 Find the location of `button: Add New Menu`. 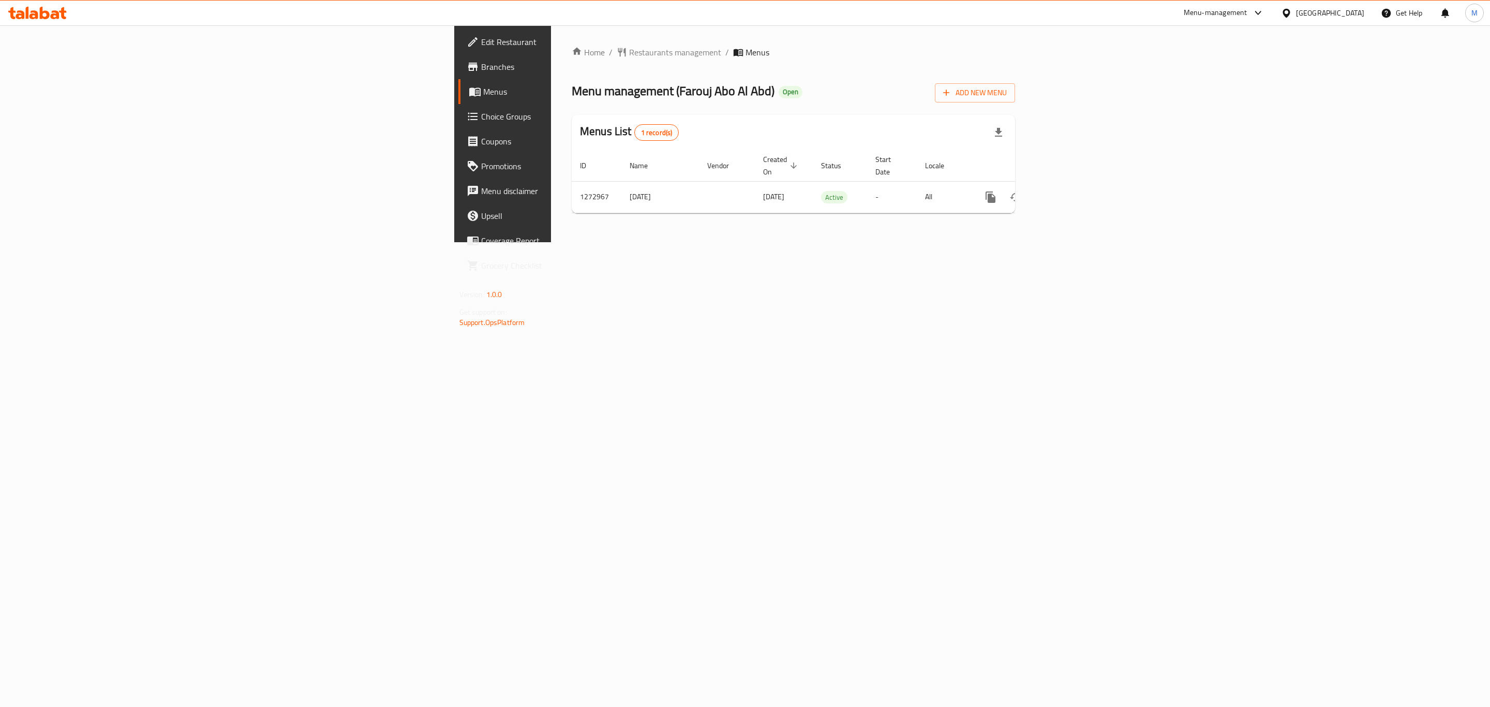

button: Add New Menu is located at coordinates (974, 93).